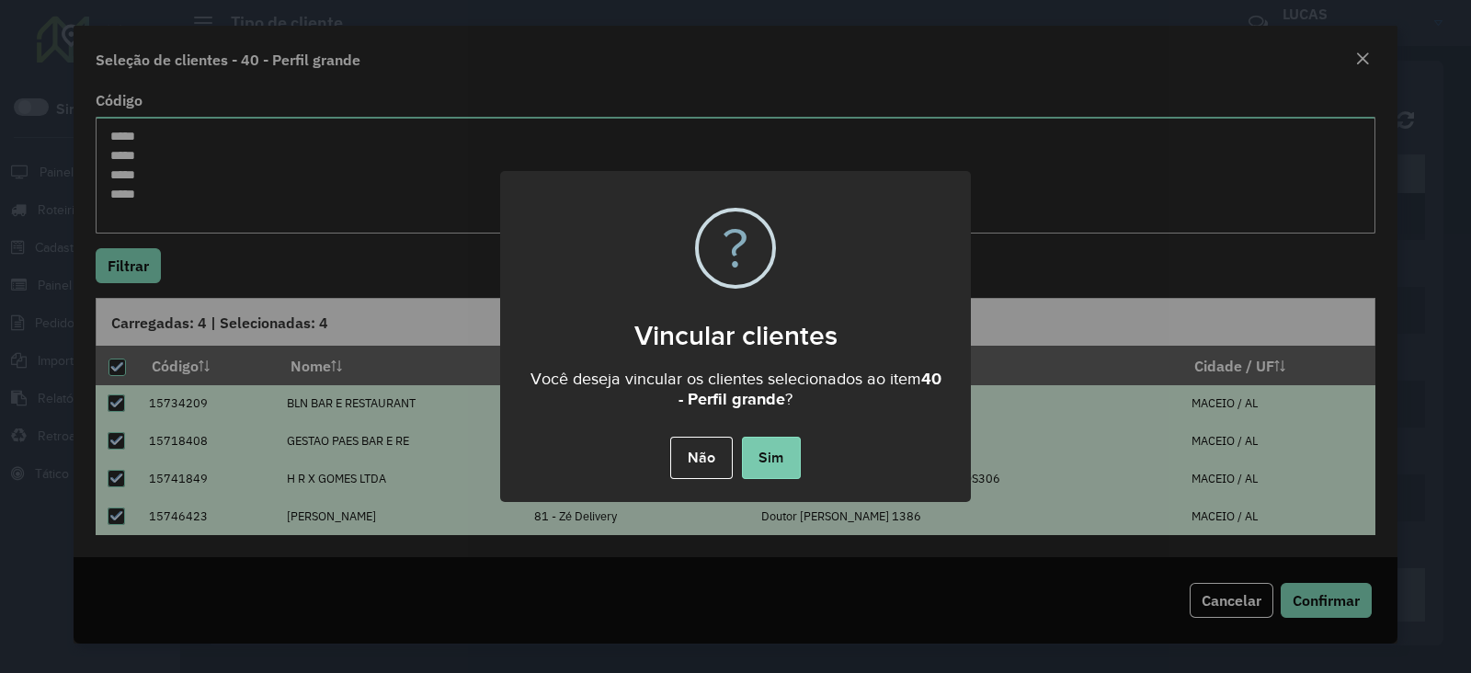 Image resolution: width=1471 pixels, height=673 pixels. I want to click on button: Sim, so click(771, 458).